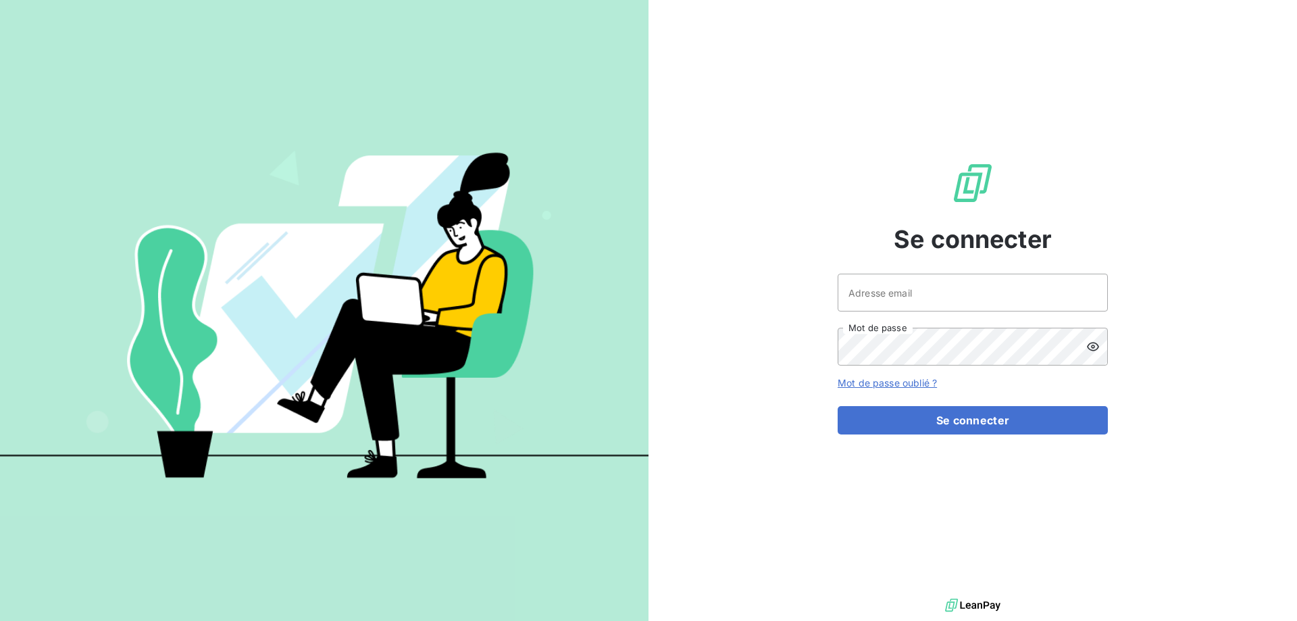  Describe the element at coordinates (973, 420) in the screenshot. I see `button: Se connecter` at that location.